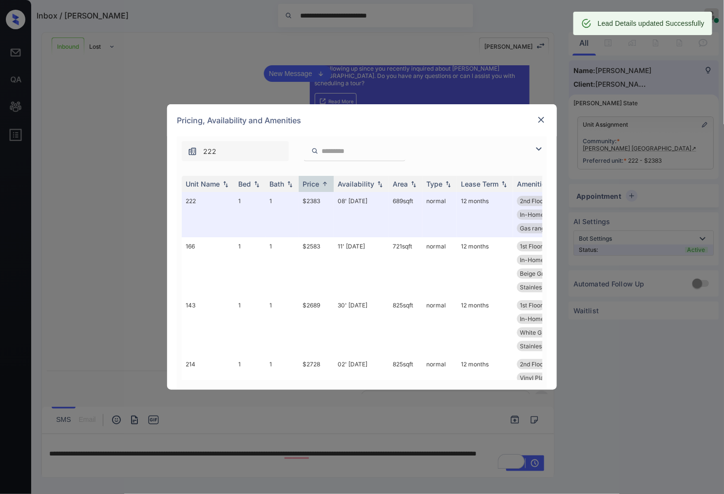 This screenshot has width=724, height=494. Describe the element at coordinates (434, 184) in the screenshot. I see `div: Type` at that location.